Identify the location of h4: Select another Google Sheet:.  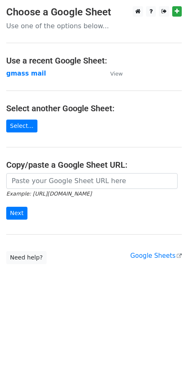
(94, 108).